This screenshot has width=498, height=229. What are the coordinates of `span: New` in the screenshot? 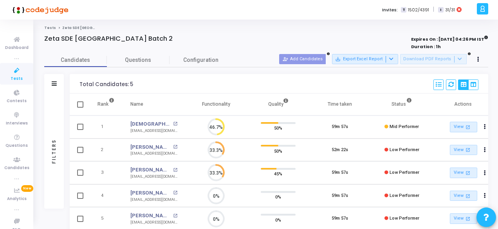 It's located at (27, 188).